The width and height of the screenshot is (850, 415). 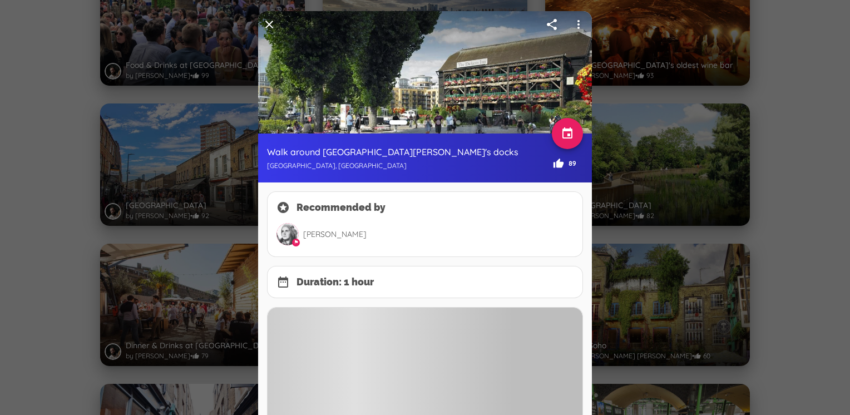 What do you see at coordinates (435, 281) in the screenshot?
I see `h2: Duration: 1 hour` at bounding box center [435, 281].